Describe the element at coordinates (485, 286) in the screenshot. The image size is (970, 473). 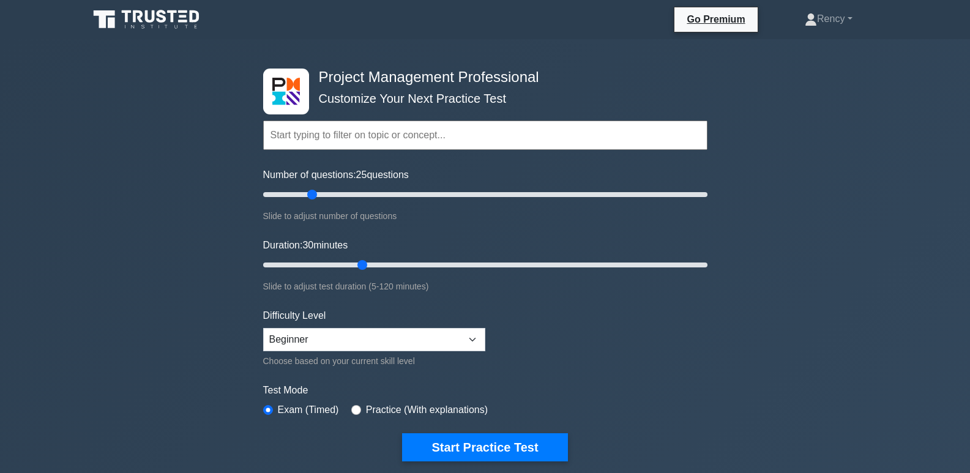
I see `div: Slide to adjust test duration (5-120 minutes)` at that location.